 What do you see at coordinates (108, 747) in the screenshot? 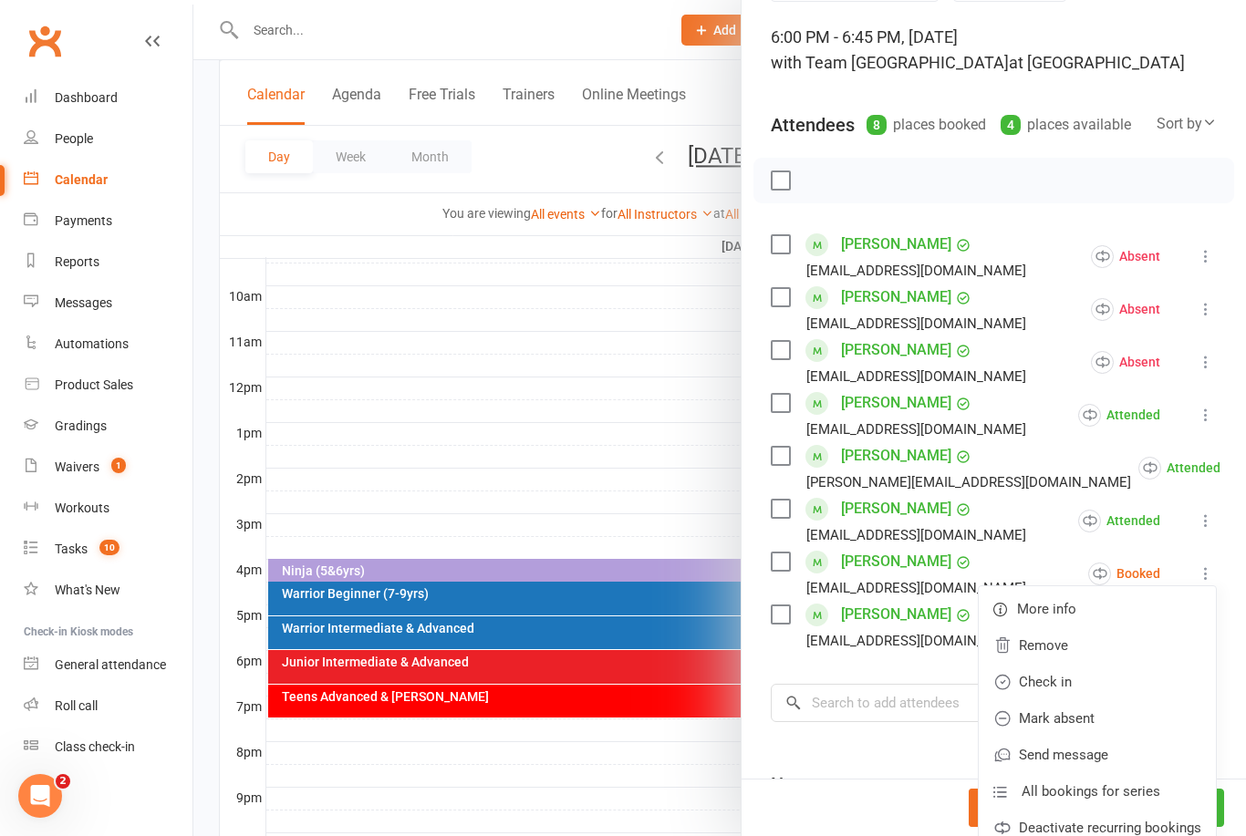
I see `a: Class kiosk mode` at bounding box center [108, 747].